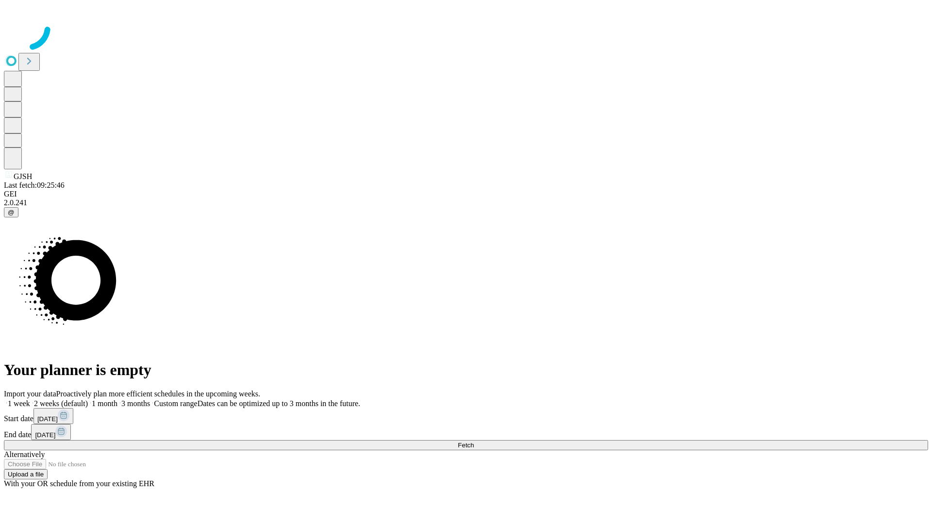  What do you see at coordinates (466, 432) in the screenshot?
I see `div: End date` at bounding box center [466, 432].